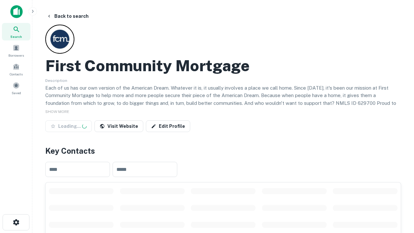 Image resolution: width=414 pixels, height=233 pixels. What do you see at coordinates (16, 37) in the screenshot?
I see `span: Search` at bounding box center [16, 37].